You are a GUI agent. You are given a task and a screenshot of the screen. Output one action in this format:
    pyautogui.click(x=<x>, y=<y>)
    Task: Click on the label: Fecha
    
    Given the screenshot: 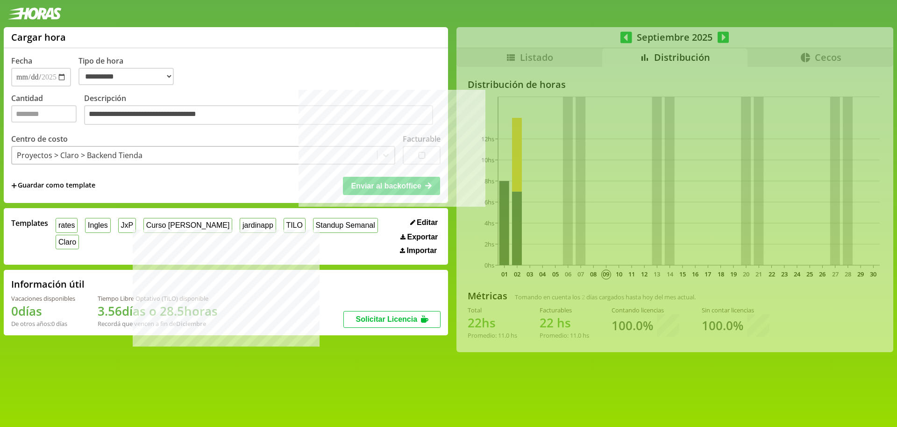 What is the action you would take?
    pyautogui.click(x=21, y=61)
    